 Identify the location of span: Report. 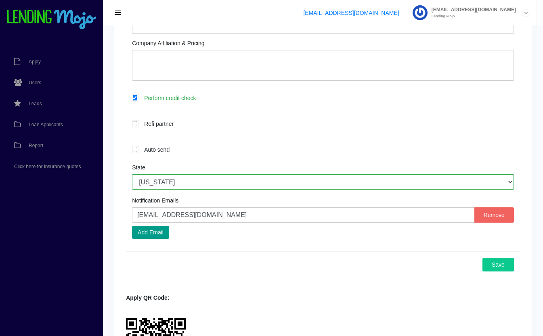
(36, 146).